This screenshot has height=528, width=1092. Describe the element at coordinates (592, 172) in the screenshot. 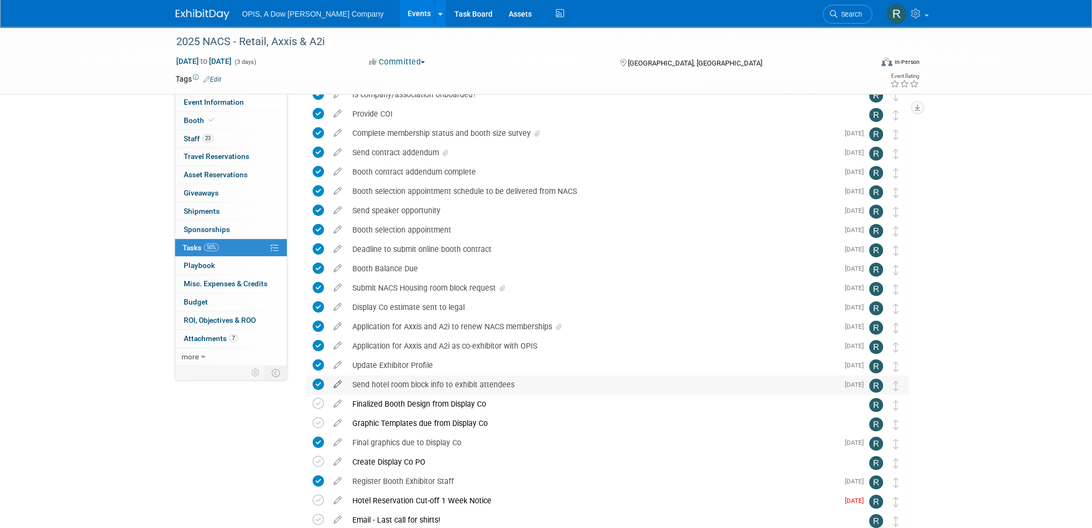

I see `div: Booth contract addendum complete` at that location.